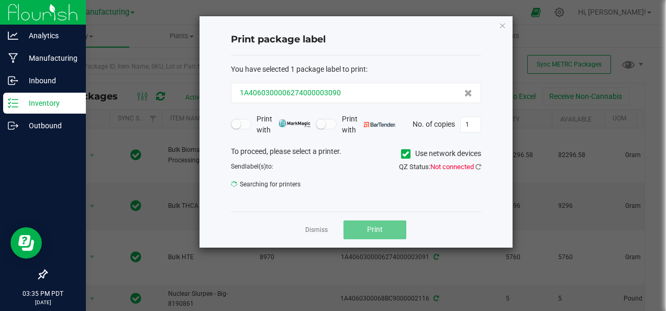 The image size is (666, 311). Describe the element at coordinates (13, 126) in the screenshot. I see `inline-svg: Outbound` at that location.